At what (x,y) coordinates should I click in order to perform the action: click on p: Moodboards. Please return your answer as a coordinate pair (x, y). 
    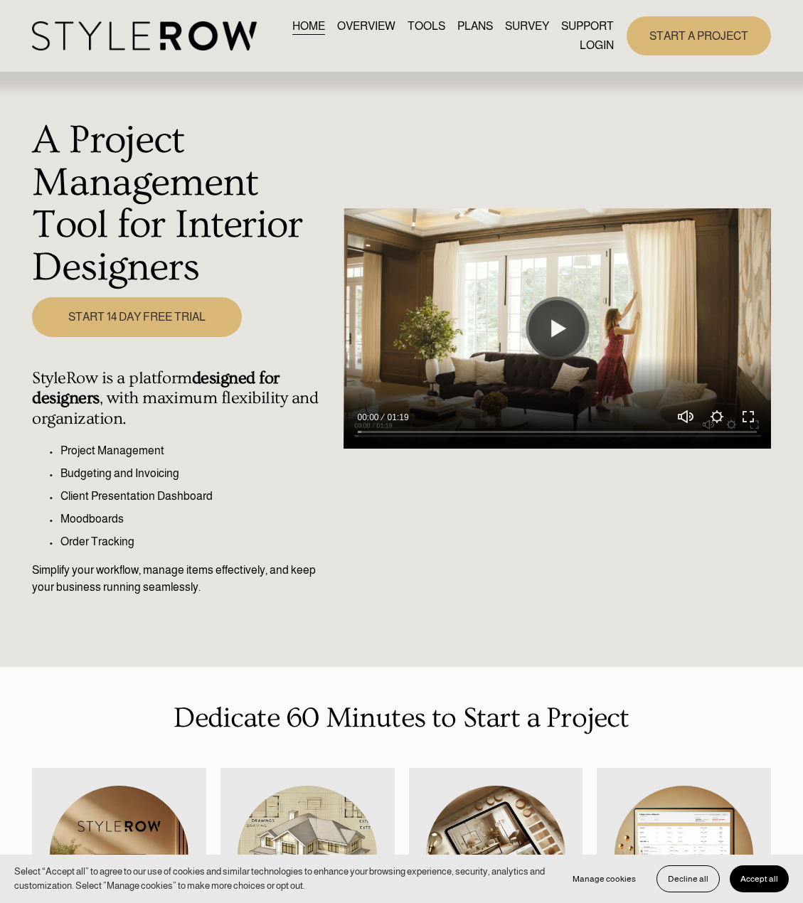
    Looking at the image, I should click on (198, 519).